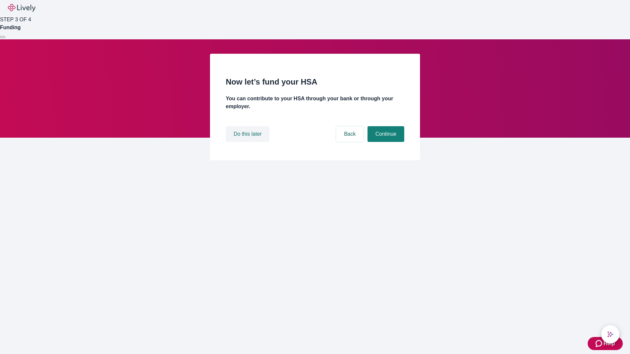 The width and height of the screenshot is (630, 354). What do you see at coordinates (315, 82) in the screenshot?
I see `h2: Now let’s fund your HSA` at bounding box center [315, 82].